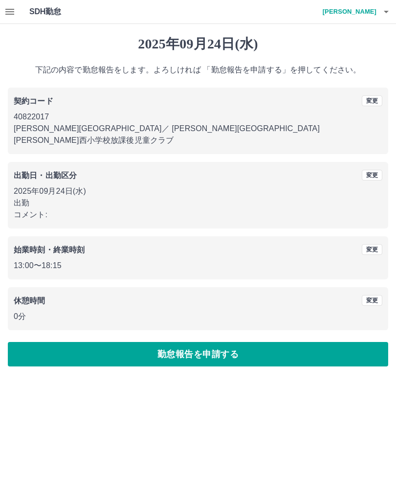  Describe the element at coordinates (198, 266) in the screenshot. I see `p: 13:00 〜 18:15` at that location.